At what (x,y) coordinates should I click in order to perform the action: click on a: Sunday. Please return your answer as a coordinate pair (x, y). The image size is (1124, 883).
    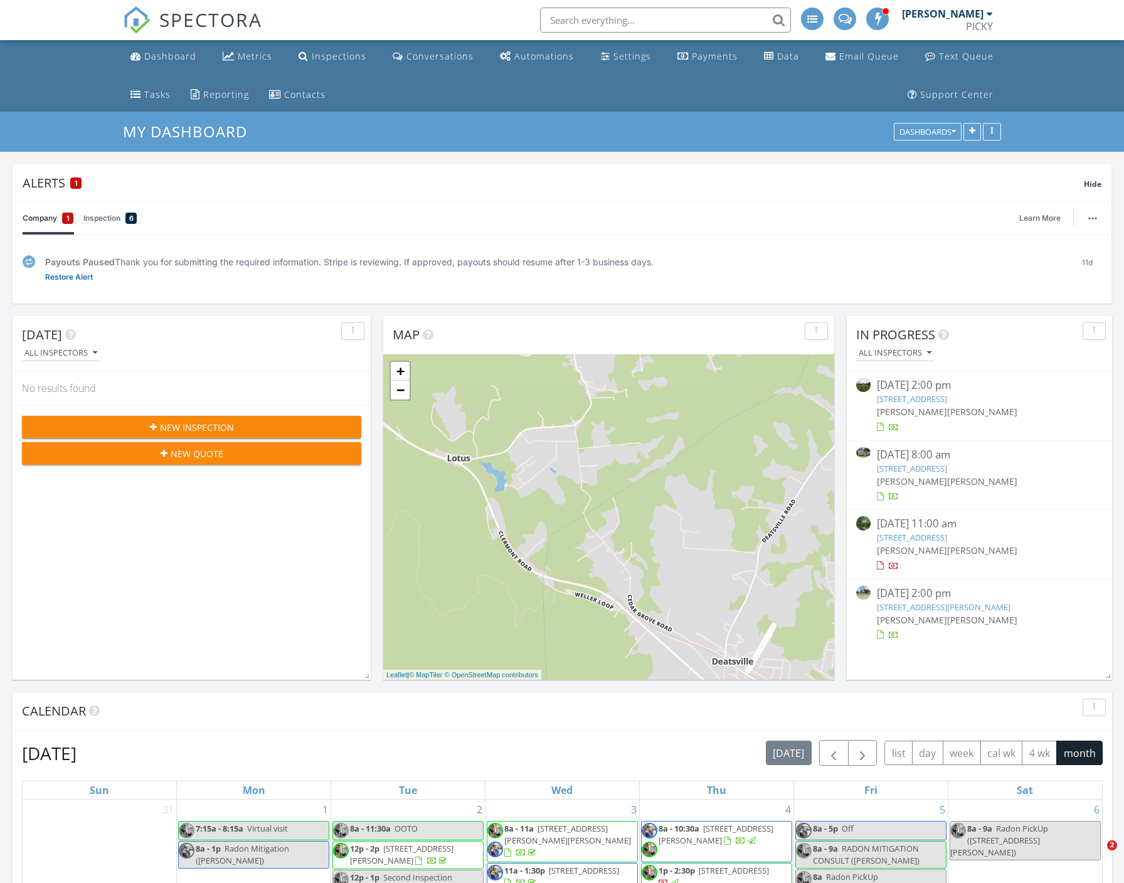
    Looking at the image, I should click on (99, 790).